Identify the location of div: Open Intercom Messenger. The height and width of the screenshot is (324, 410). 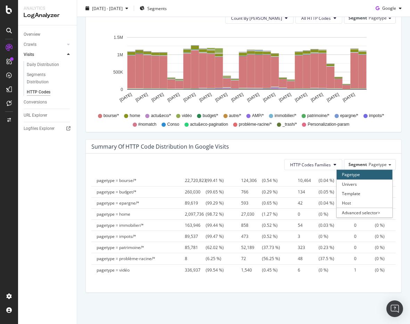
(395, 309).